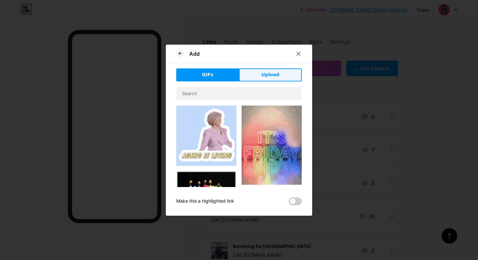 The width and height of the screenshot is (478, 260). What do you see at coordinates (239, 93) in the screenshot?
I see `input: Search` at bounding box center [239, 93].